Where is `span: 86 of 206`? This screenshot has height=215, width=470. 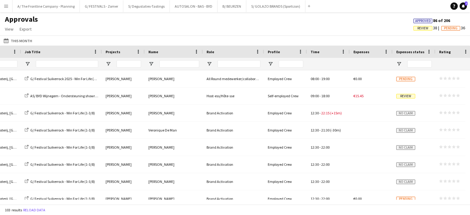
span: 86 of 206 is located at coordinates (431, 20).